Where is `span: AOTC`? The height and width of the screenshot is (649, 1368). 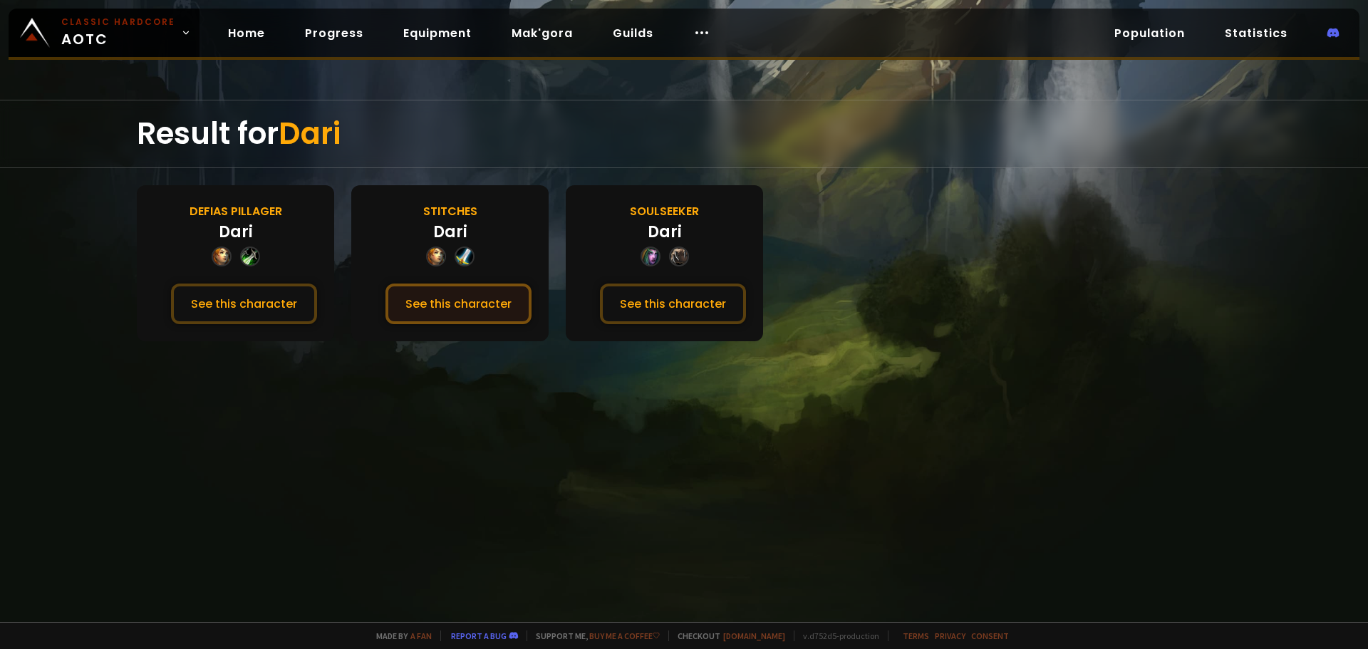 span: AOTC is located at coordinates (118, 33).